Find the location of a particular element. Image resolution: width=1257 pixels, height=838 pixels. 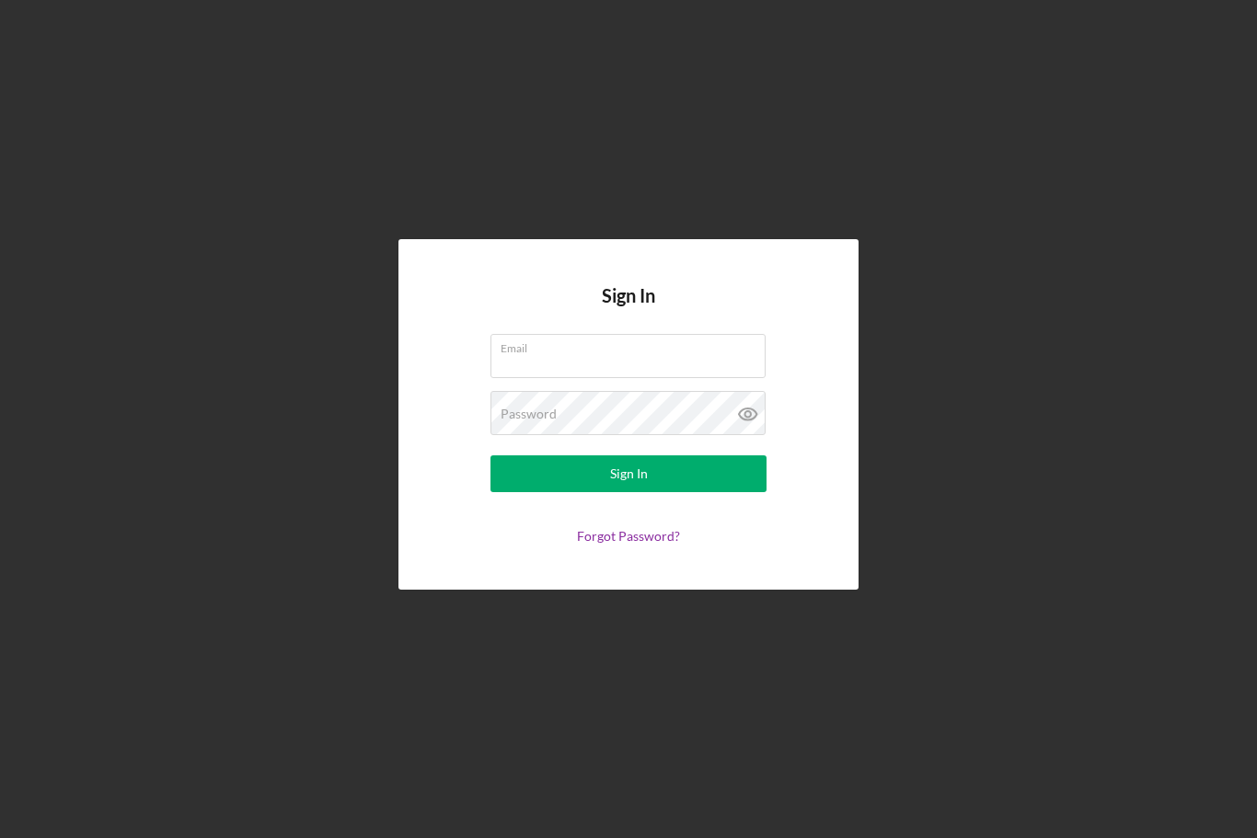

button: Sign In is located at coordinates (628, 474).